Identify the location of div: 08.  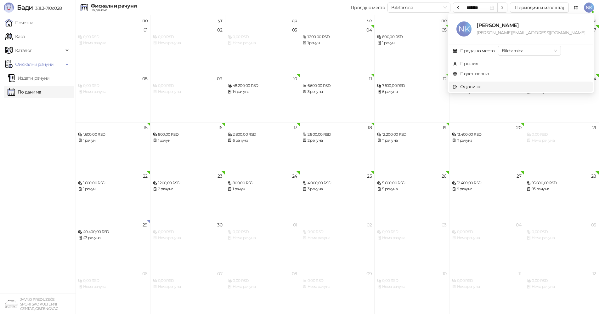
(145, 79).